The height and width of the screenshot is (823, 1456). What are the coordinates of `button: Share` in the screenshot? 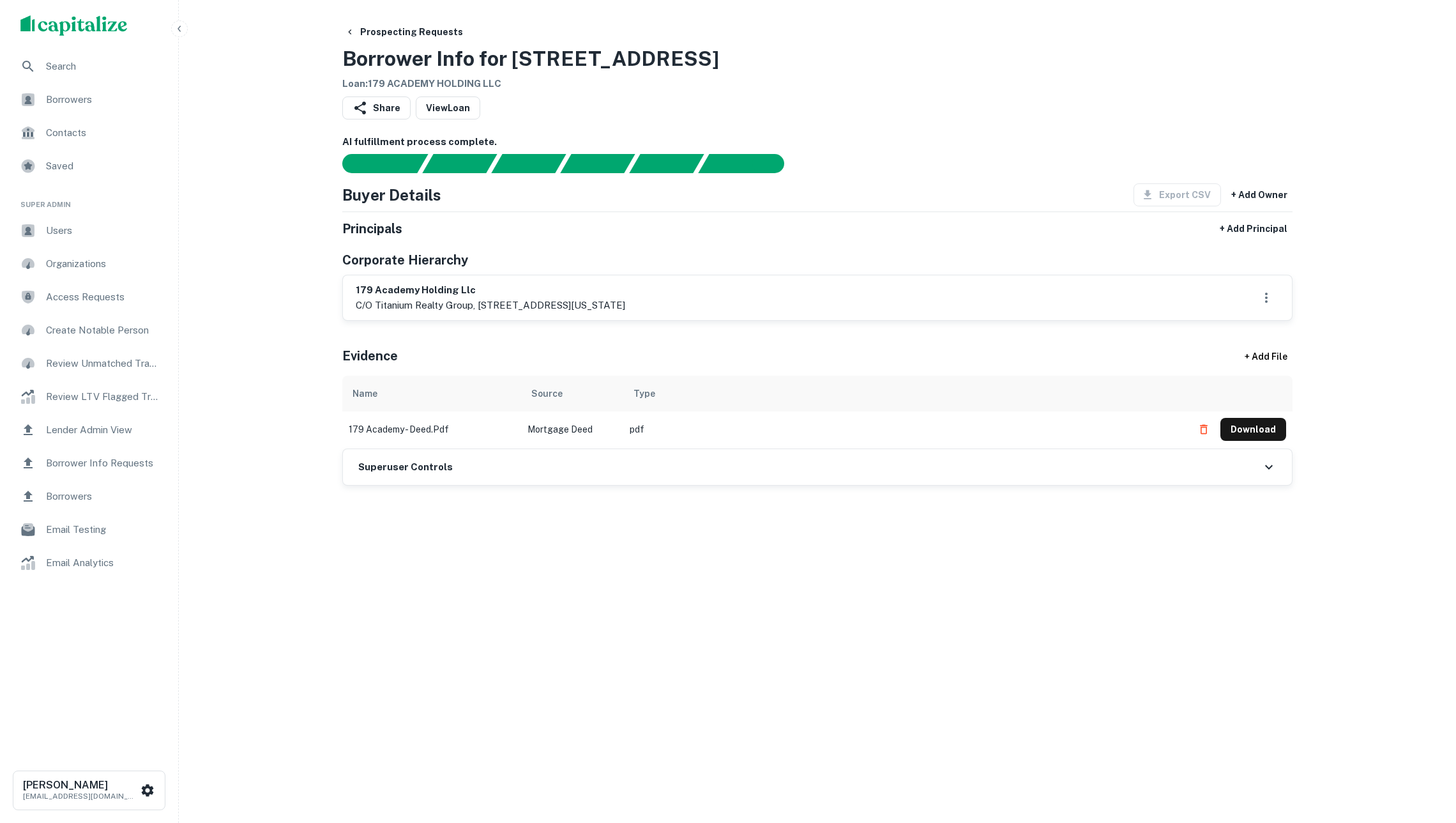 It's located at (376, 108).